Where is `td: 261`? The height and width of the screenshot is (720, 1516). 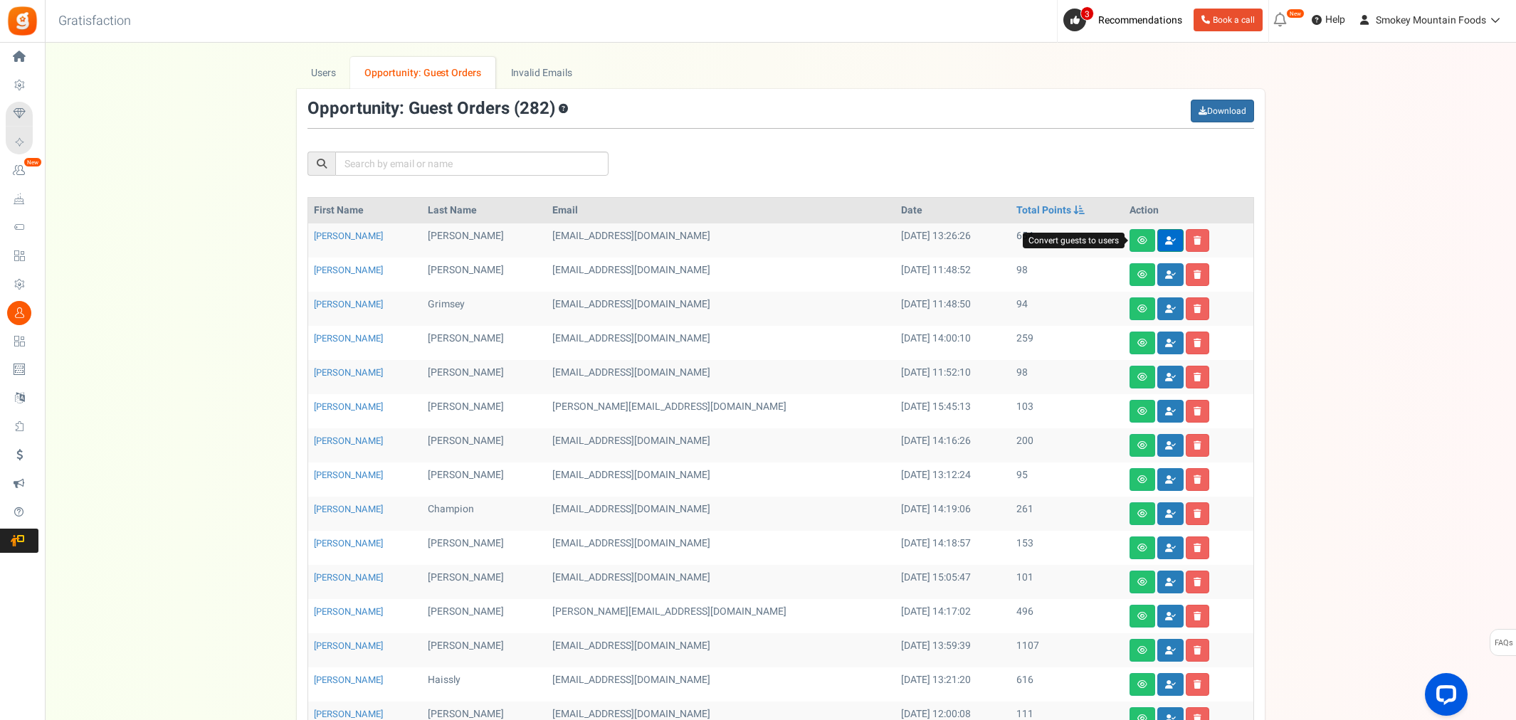 td: 261 is located at coordinates (1067, 514).